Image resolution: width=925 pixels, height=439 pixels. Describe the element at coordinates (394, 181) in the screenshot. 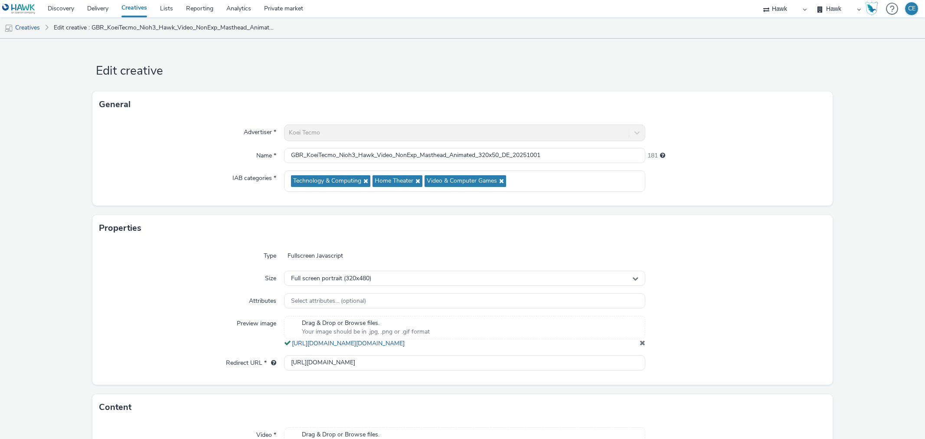

I see `span: Home Theater` at that location.